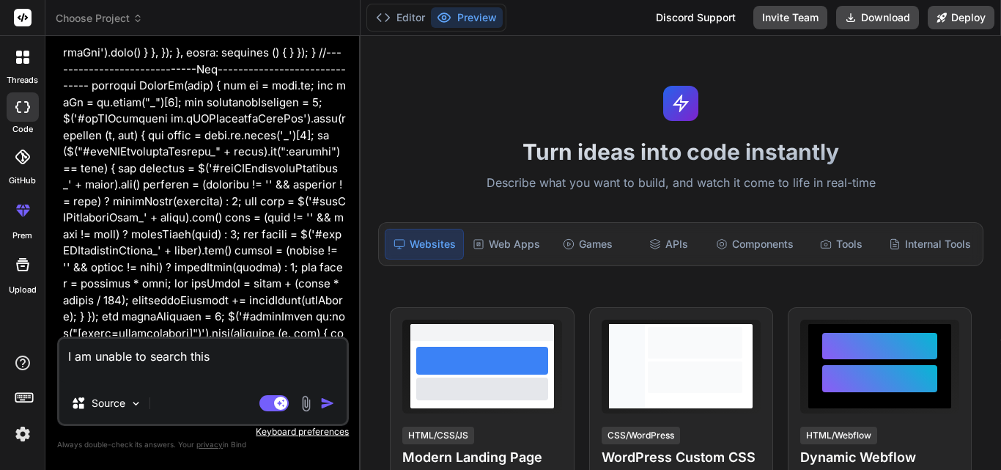  Describe the element at coordinates (203, 360) in the screenshot. I see `textarea: I am unable to search this` at that location.